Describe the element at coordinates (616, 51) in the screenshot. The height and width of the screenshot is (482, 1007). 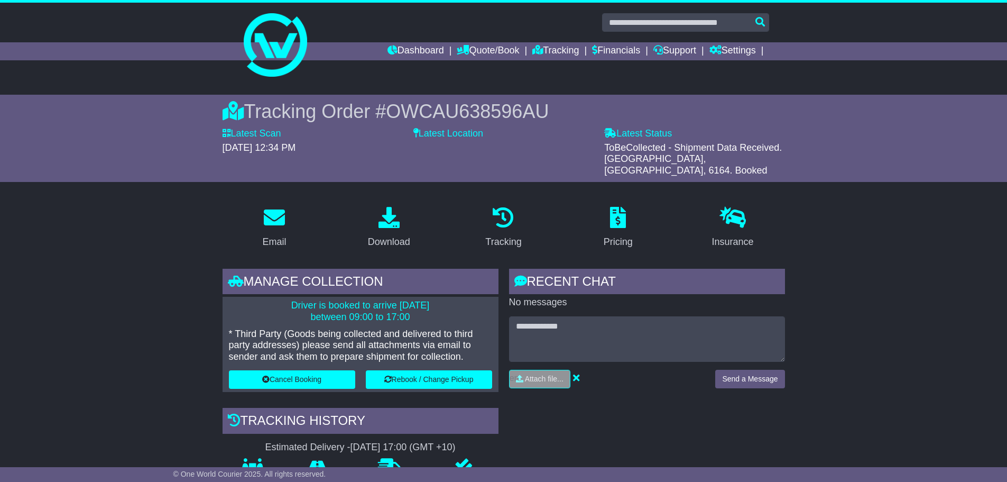
I see `a: Financials` at that location.